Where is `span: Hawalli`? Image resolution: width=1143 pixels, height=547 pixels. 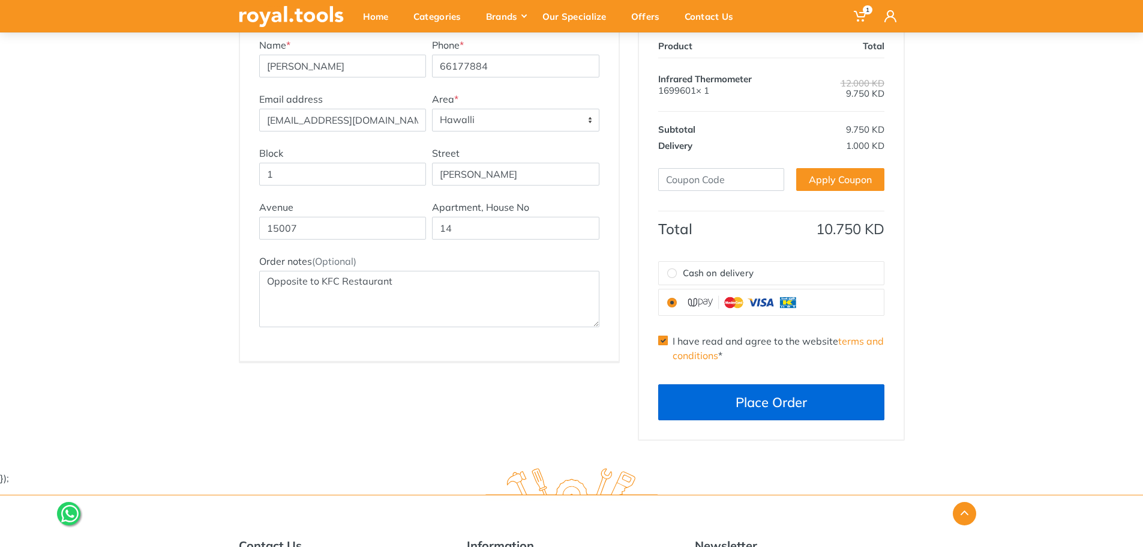
span: Hawalli is located at coordinates (515, 120).